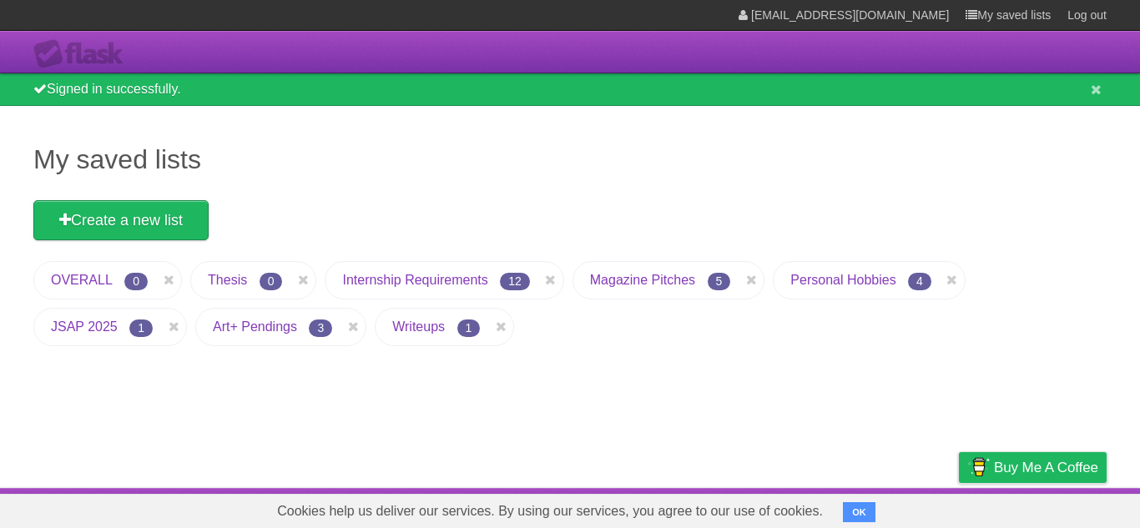  I want to click on a: Art+ Pendings, so click(255, 326).